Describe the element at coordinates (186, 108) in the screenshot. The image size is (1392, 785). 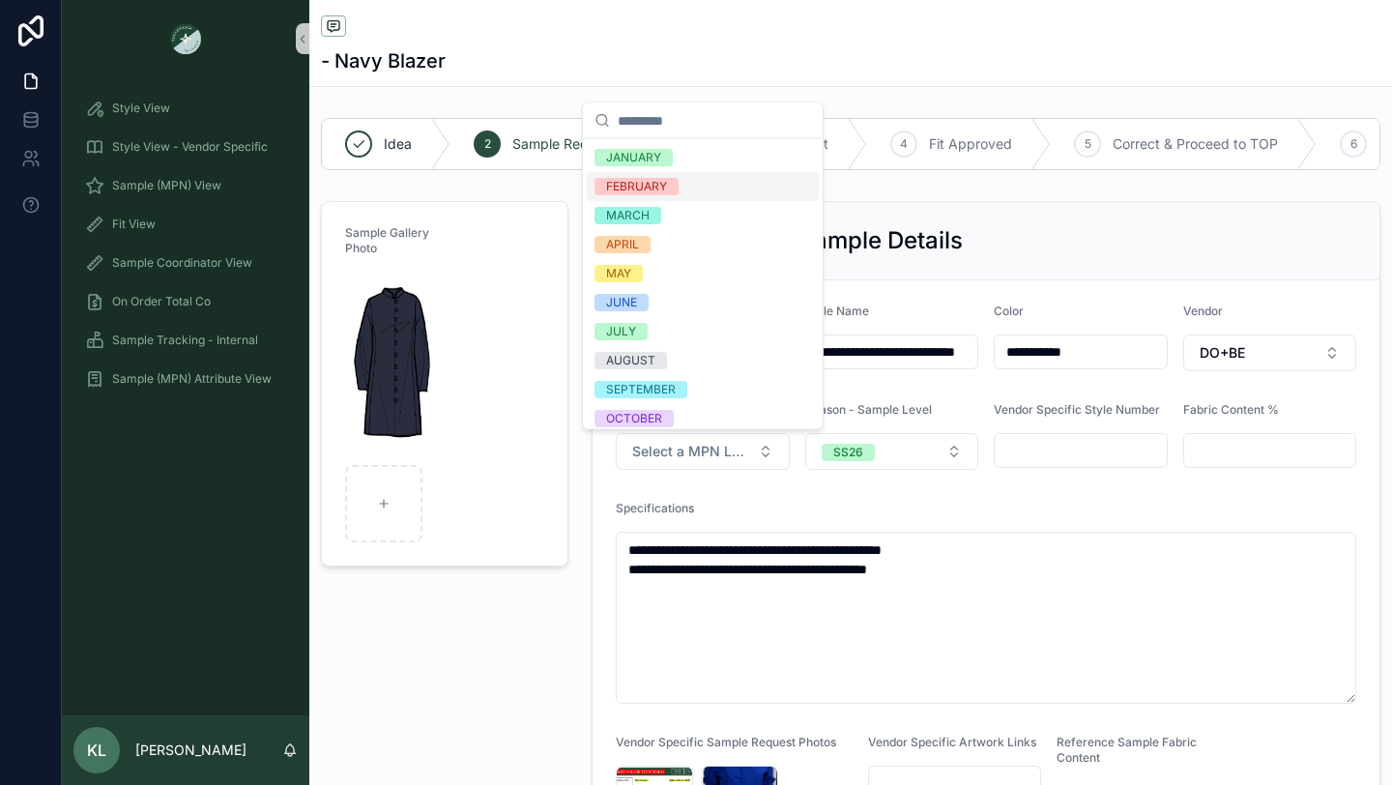
I see `a: Style View` at that location.